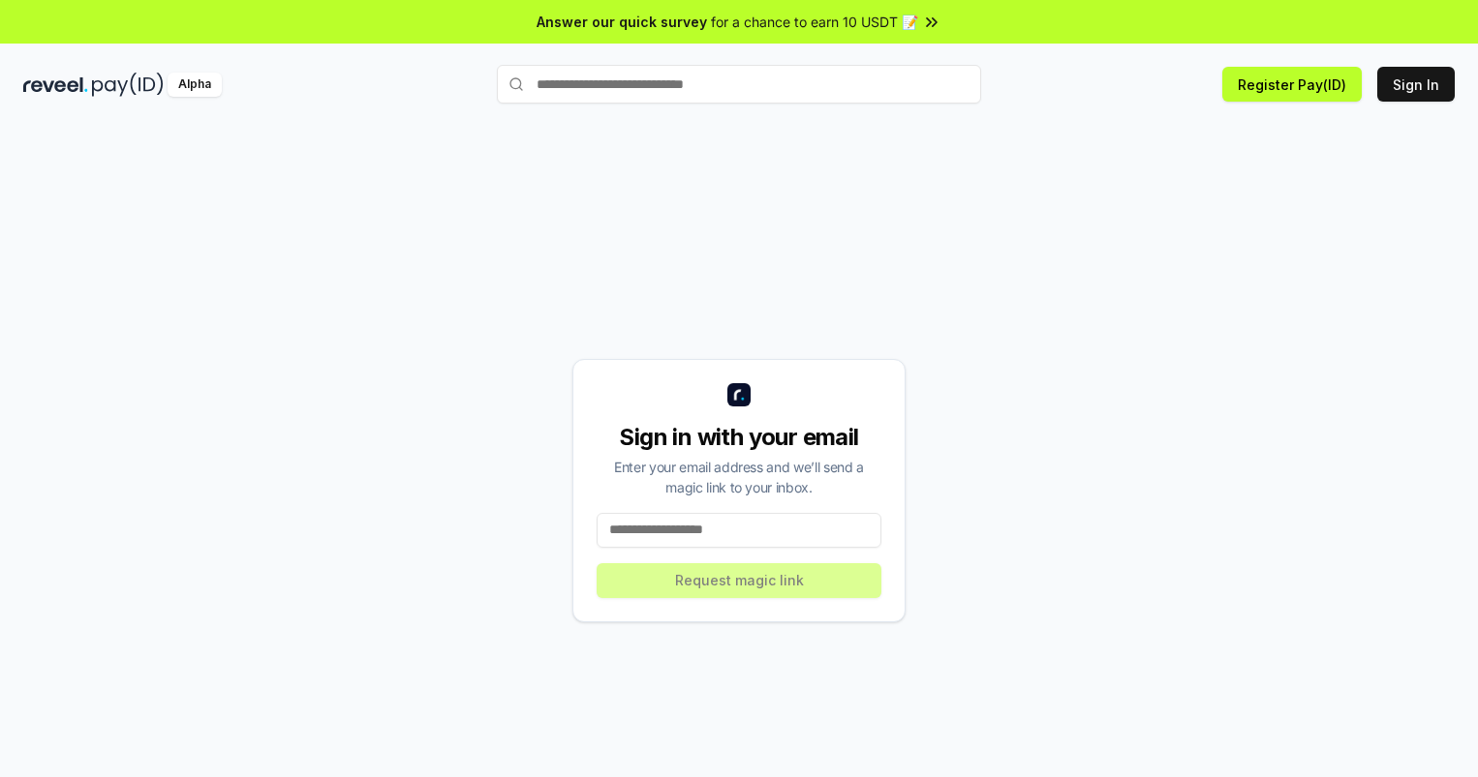 The image size is (1478, 777). What do you see at coordinates (814, 21) in the screenshot?
I see `span: for a chance to earn 10 USDT 📝` at bounding box center [814, 21].